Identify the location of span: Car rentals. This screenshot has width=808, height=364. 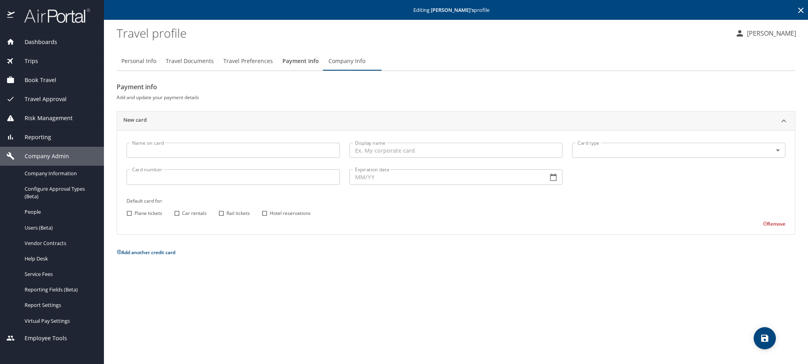
(194, 214).